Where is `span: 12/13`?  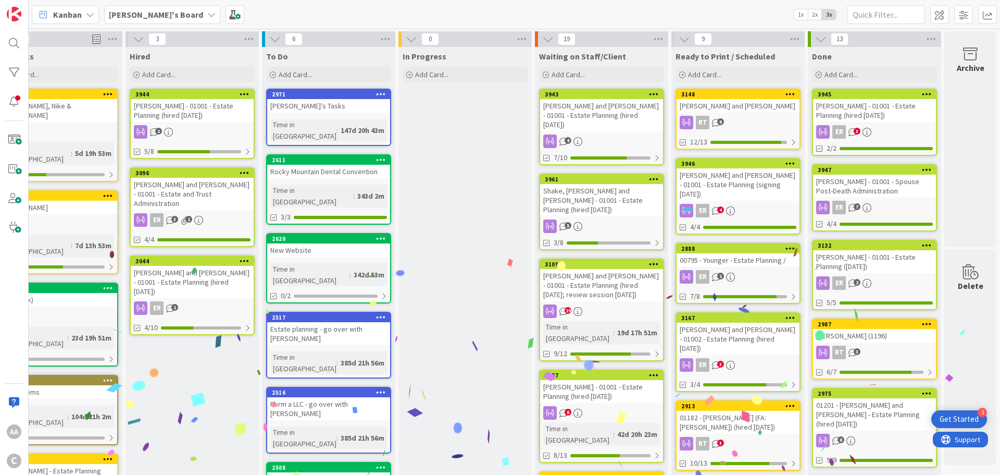
span: 12/13 is located at coordinates (699, 142).